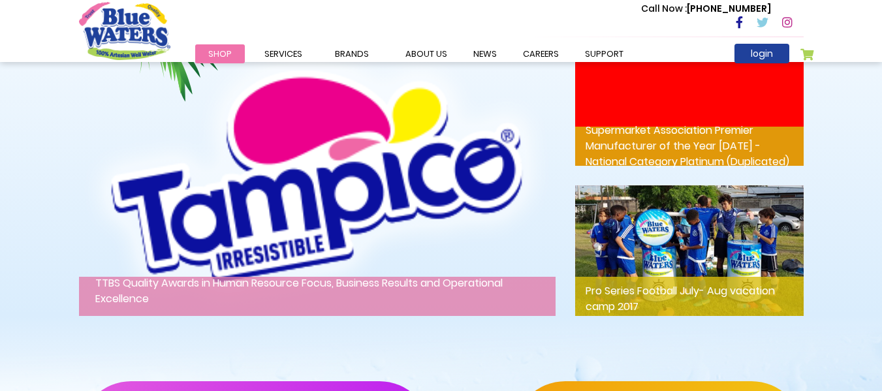  What do you see at coordinates (690, 297) in the screenshot?
I see `p: Pro Series Football July- Aug vacation camp 2017` at bounding box center [690, 297].